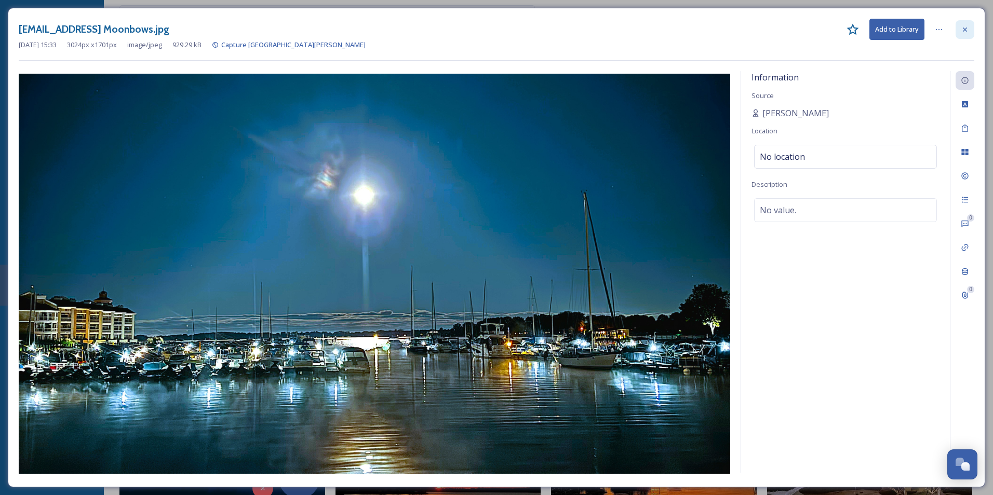 The height and width of the screenshot is (495, 993). Describe the element at coordinates (762, 96) in the screenshot. I see `span: Source` at that location.